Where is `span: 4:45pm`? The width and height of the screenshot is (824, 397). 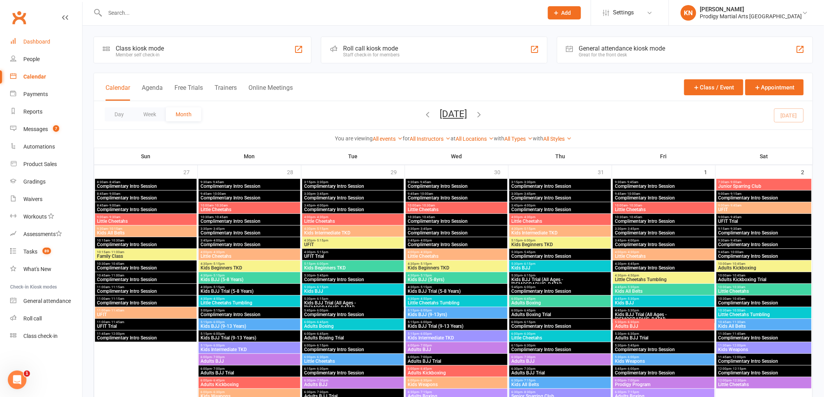 span: 4:45pm is located at coordinates (663, 287).